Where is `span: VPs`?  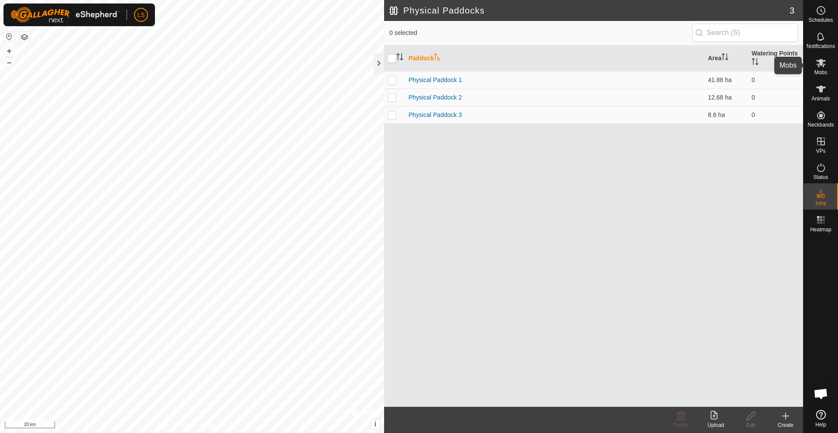 span: VPs is located at coordinates (820, 151).